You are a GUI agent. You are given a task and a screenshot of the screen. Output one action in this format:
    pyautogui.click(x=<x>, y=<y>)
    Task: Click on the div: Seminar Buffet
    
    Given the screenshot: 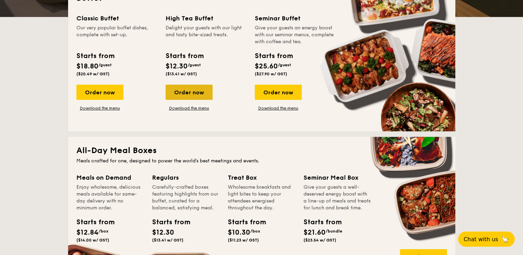 What is the action you would take?
    pyautogui.click(x=295, y=18)
    